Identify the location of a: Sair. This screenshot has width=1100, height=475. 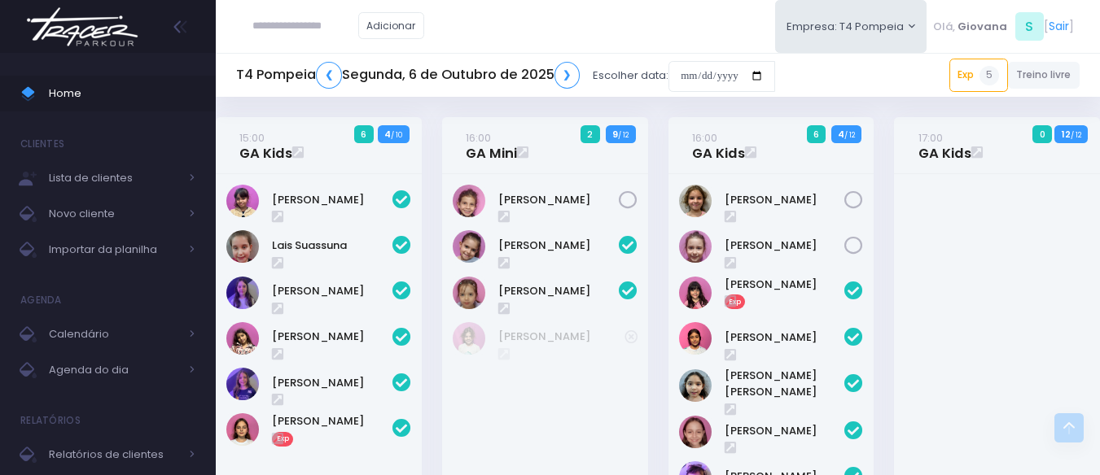
(1058, 26).